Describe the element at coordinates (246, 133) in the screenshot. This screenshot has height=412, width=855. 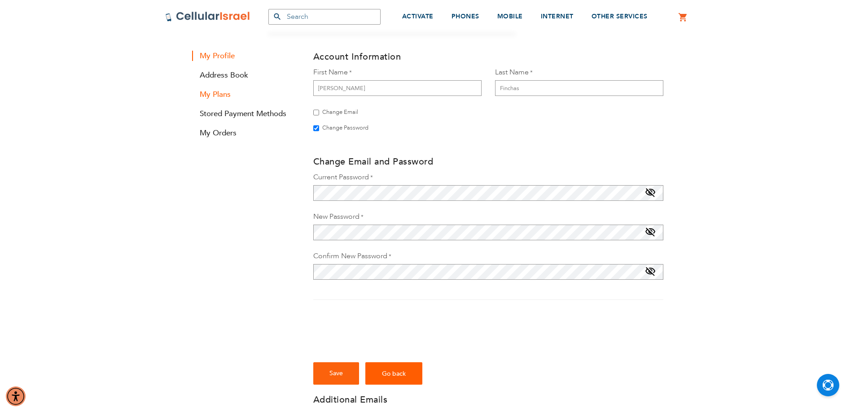
I see `a: My Orders` at that location.